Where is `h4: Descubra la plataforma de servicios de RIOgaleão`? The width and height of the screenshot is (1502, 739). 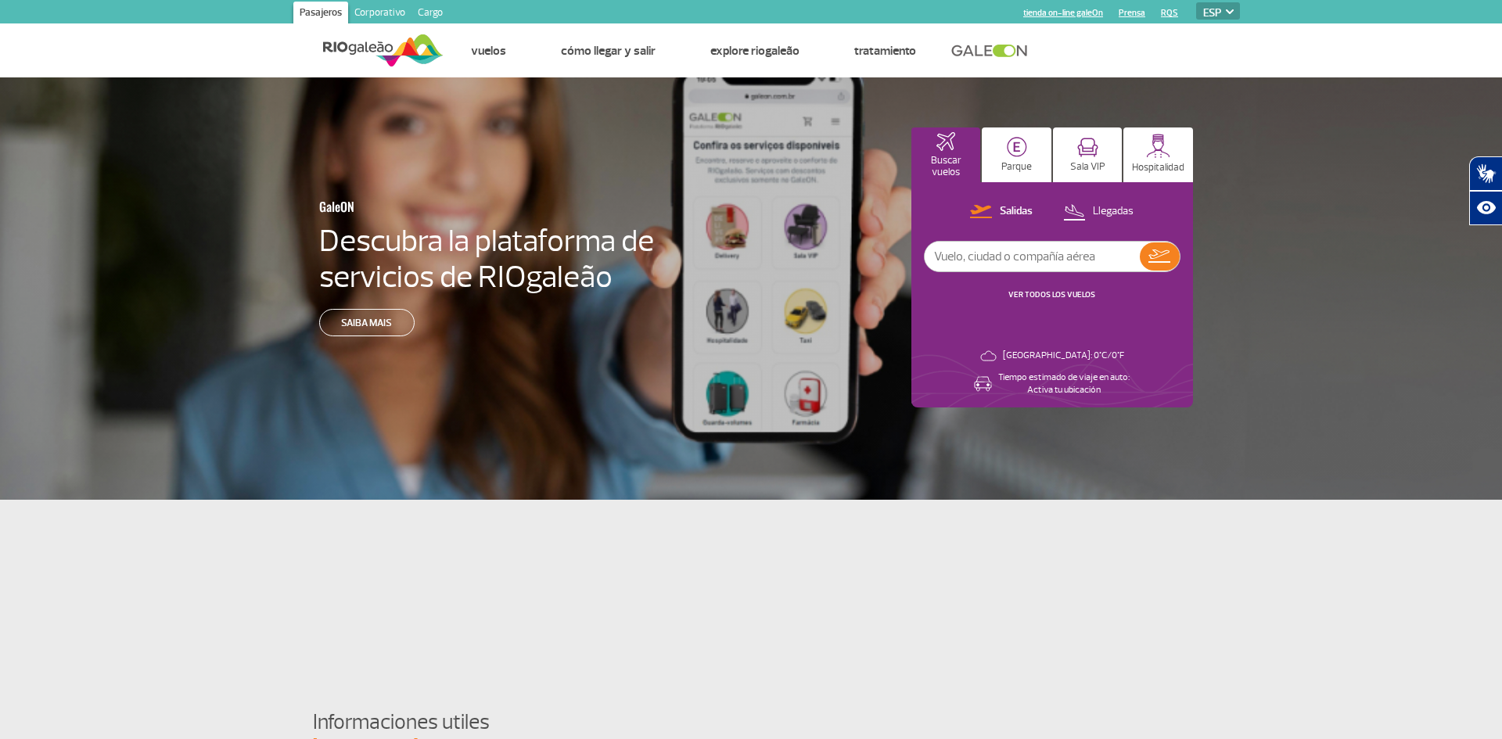
h4: Descubra la plataforma de servicios de RIOgaleão is located at coordinates (488, 259).